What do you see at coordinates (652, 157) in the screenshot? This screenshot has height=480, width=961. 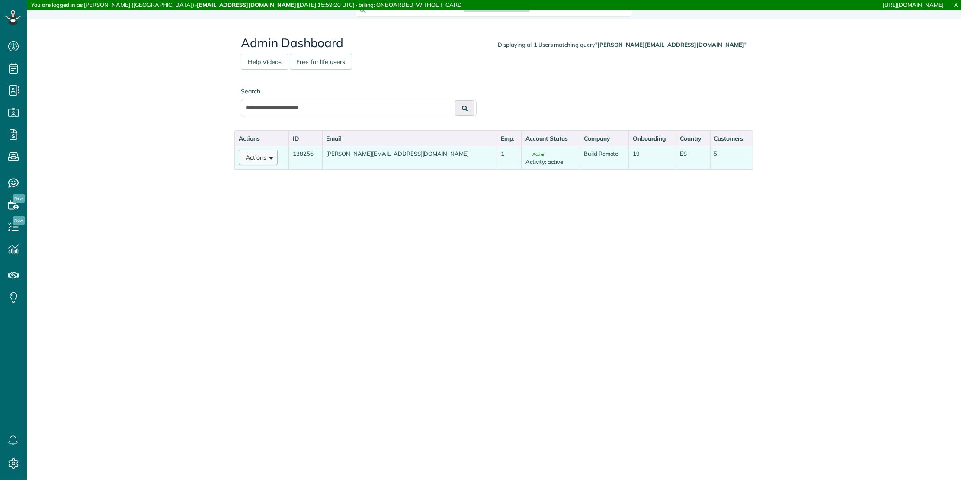 I see `td: 19` at bounding box center [652, 157].